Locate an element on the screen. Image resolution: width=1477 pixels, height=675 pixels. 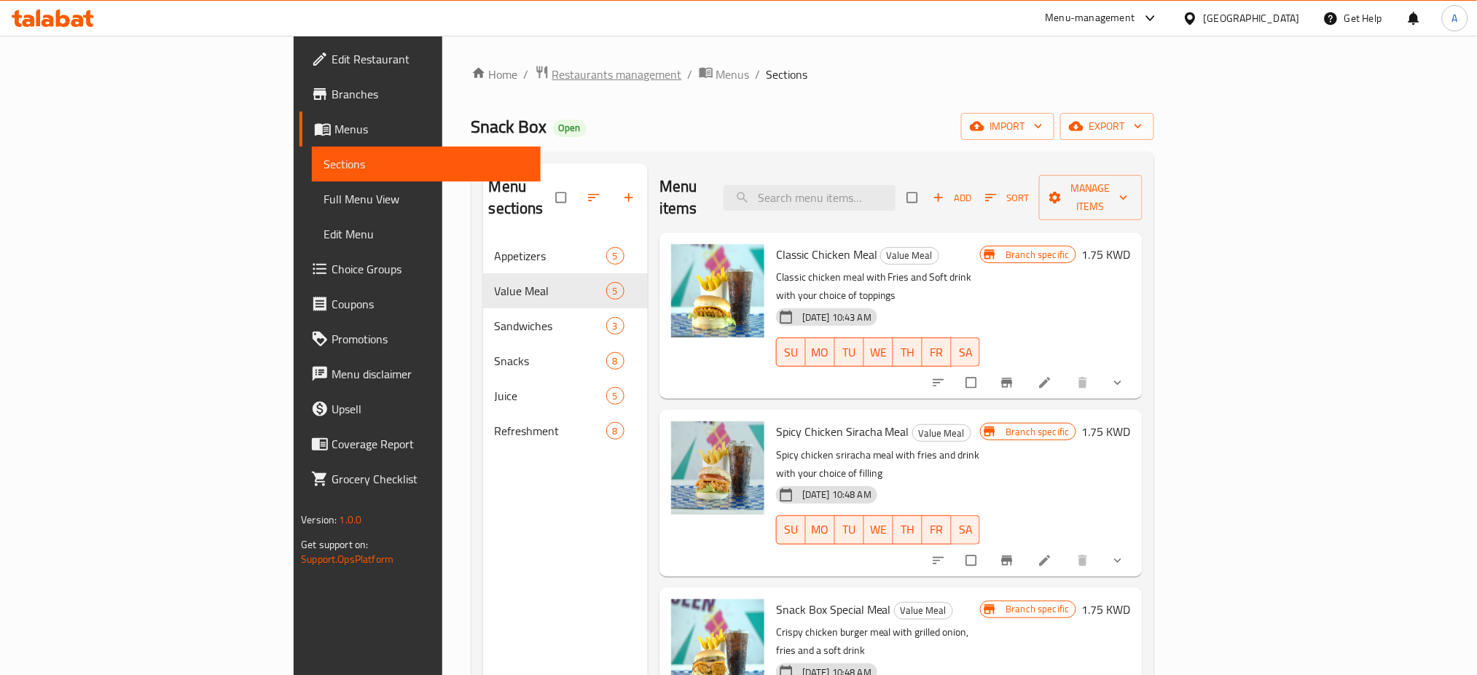
a: Support.OpsPlatform is located at coordinates (347, 559).